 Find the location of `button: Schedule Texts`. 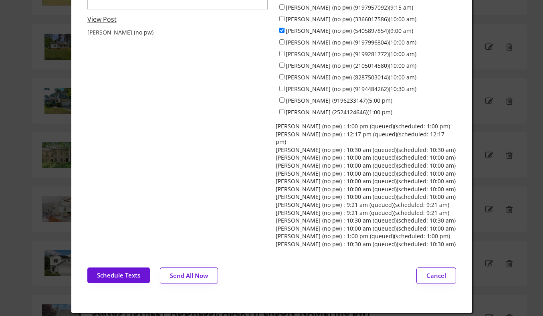

button: Schedule Texts is located at coordinates (119, 275).